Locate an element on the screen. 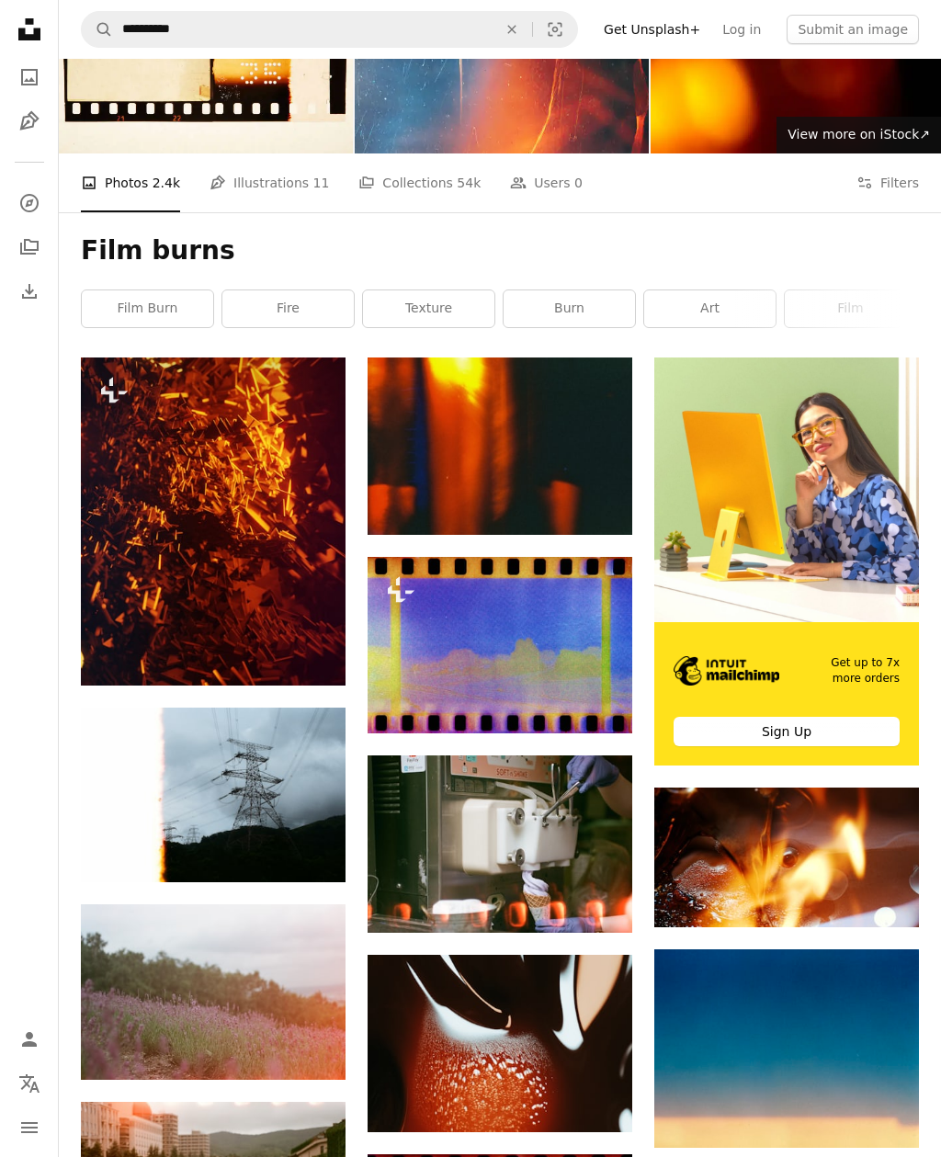 The image size is (941, 1157). button: Search Unsplash is located at coordinates (97, 29).